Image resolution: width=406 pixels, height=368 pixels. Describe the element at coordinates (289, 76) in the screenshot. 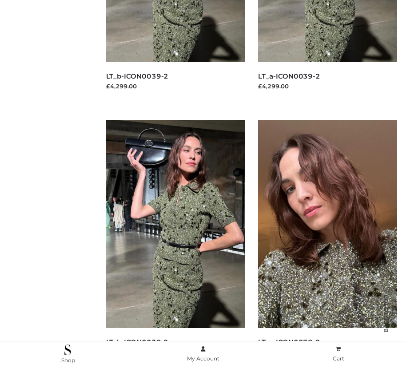

I see `a: LT_a-ICON0039-2` at that location.